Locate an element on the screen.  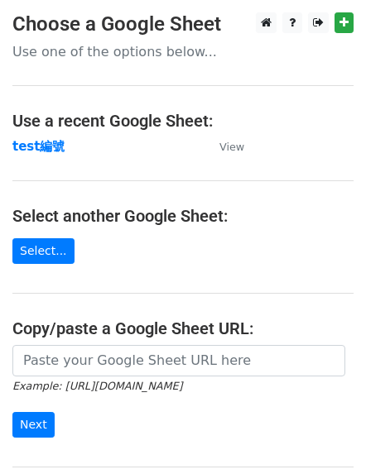
h4: Use a recent Google Sheet: is located at coordinates (183, 121).